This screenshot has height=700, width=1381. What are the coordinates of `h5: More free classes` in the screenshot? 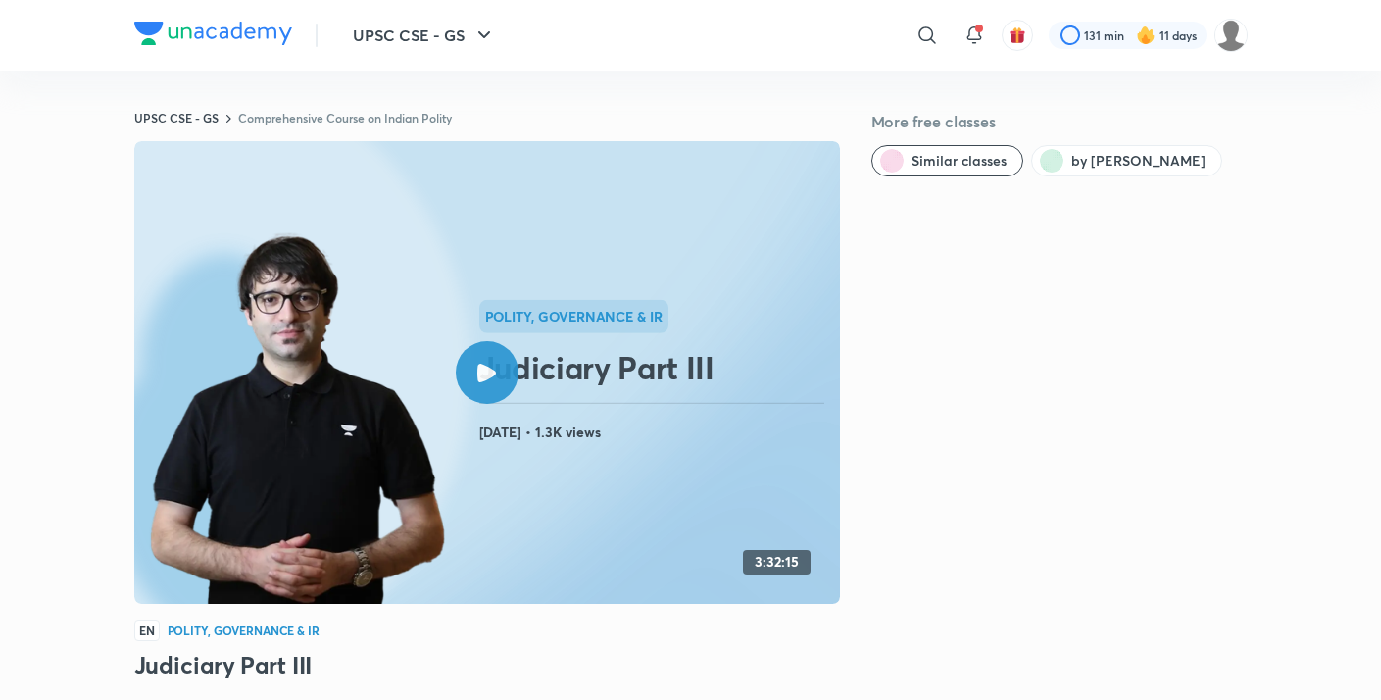 It's located at (1059, 121).